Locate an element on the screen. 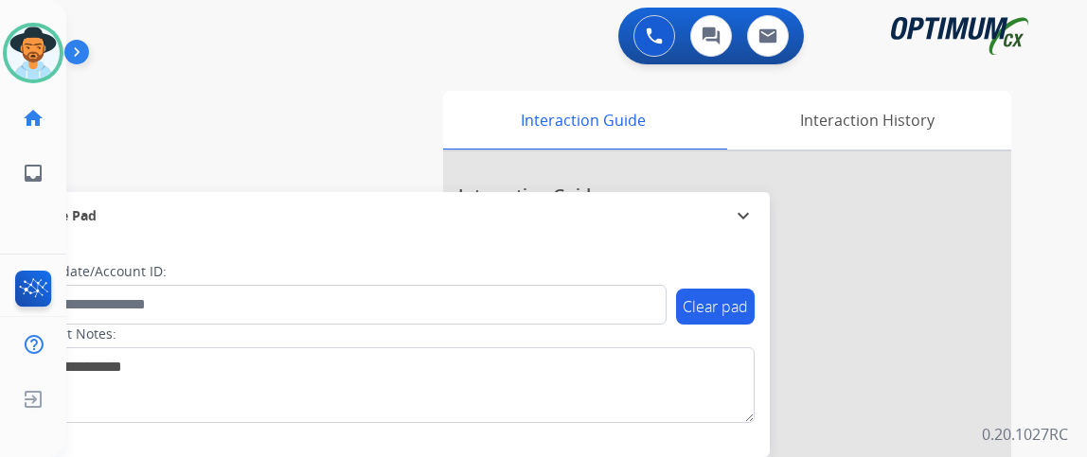 This screenshot has height=457, width=1087. div: Interaction Guide is located at coordinates (582, 120).